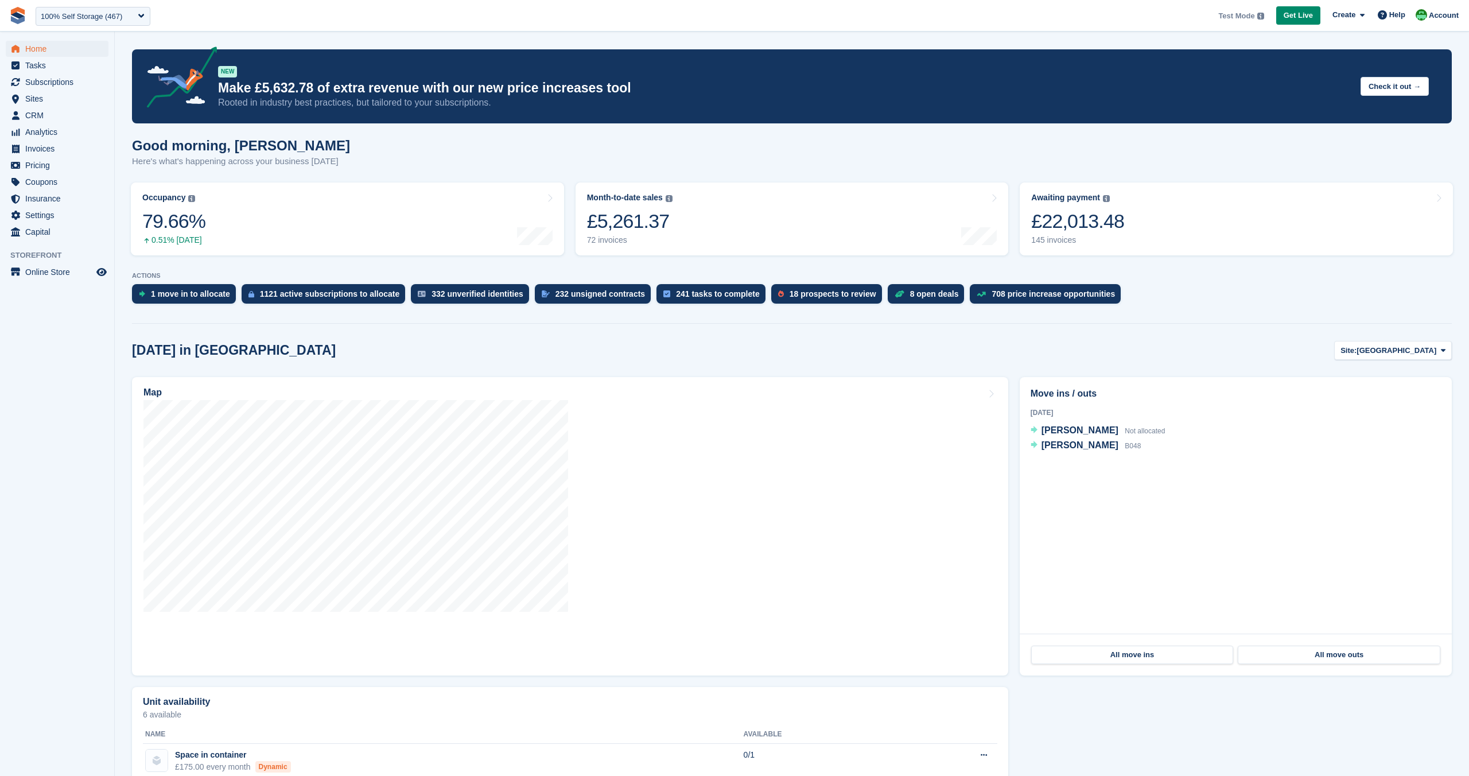 This screenshot has width=1469, height=776. I want to click on p: Make £5,632.78 of extra revenue with our new price increases tool, so click(784, 88).